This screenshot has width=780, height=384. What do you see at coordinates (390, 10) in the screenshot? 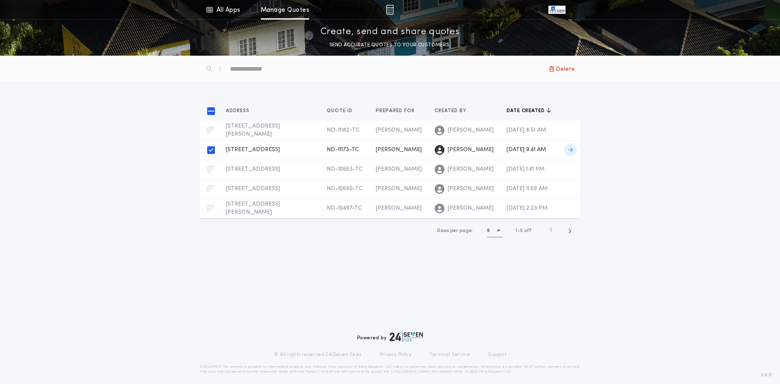
I see `img: img` at bounding box center [390, 10].